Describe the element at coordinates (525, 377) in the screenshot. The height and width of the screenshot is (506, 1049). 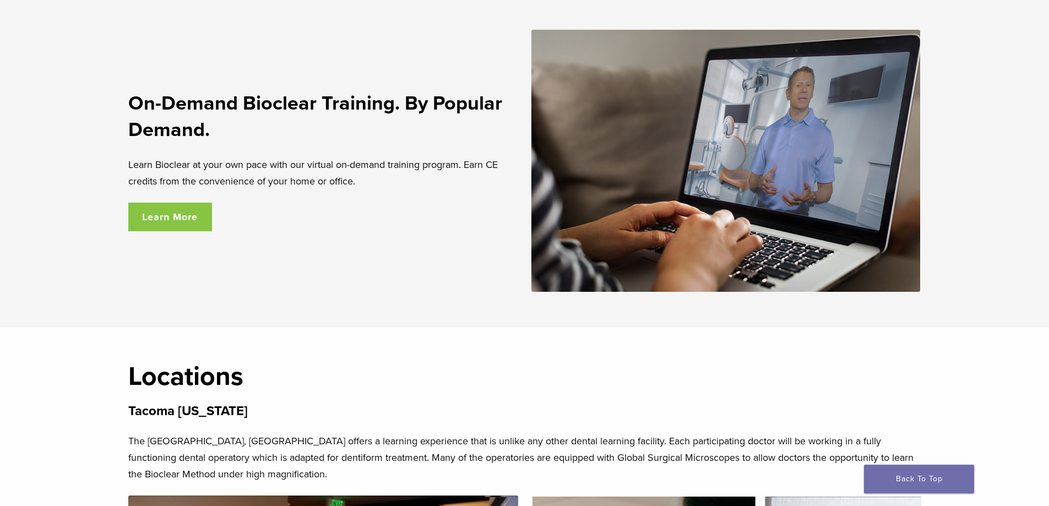
I see `h2: Locations` at that location.